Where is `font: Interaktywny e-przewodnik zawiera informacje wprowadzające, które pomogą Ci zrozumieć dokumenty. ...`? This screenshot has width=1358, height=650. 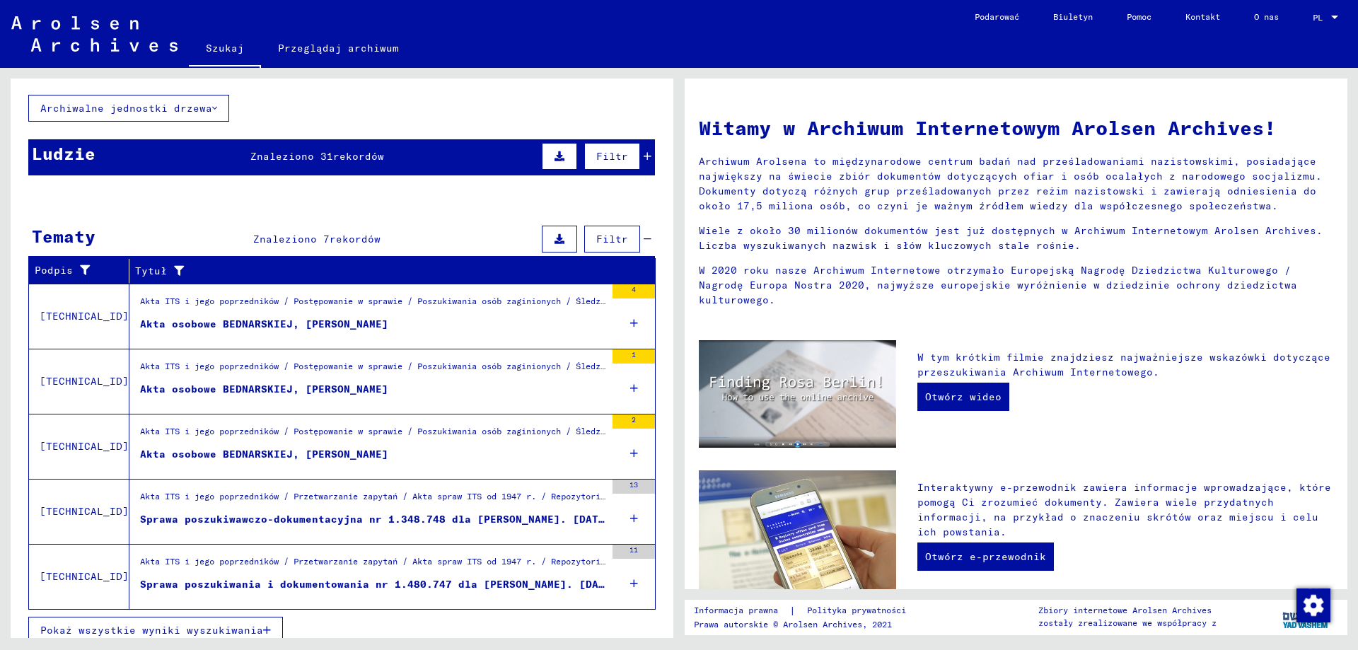
font: Interaktywny e-przewodnik zawiera informacje wprowadzające, które pomogą Ci zrozumieć dokumenty. ... is located at coordinates (1124, 509).